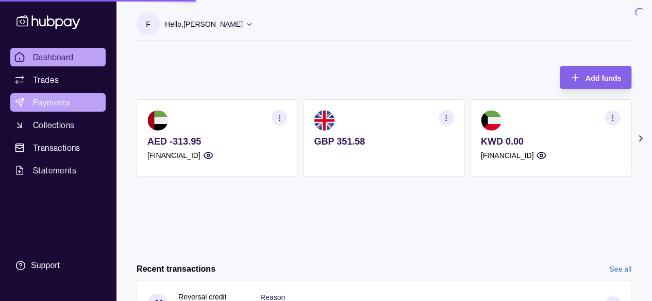 This screenshot has height=301, width=652. I want to click on p: F, so click(148, 24).